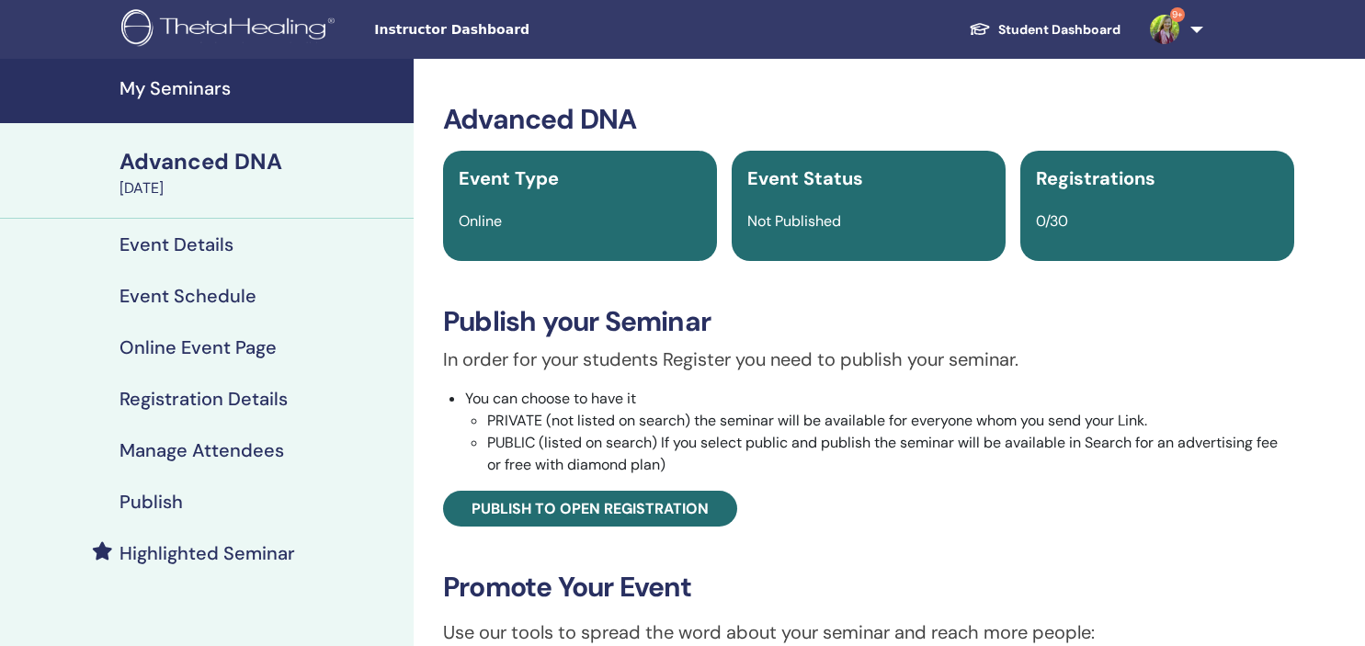 This screenshot has height=646, width=1365. I want to click on li: You can choose to have it, so click(880, 432).